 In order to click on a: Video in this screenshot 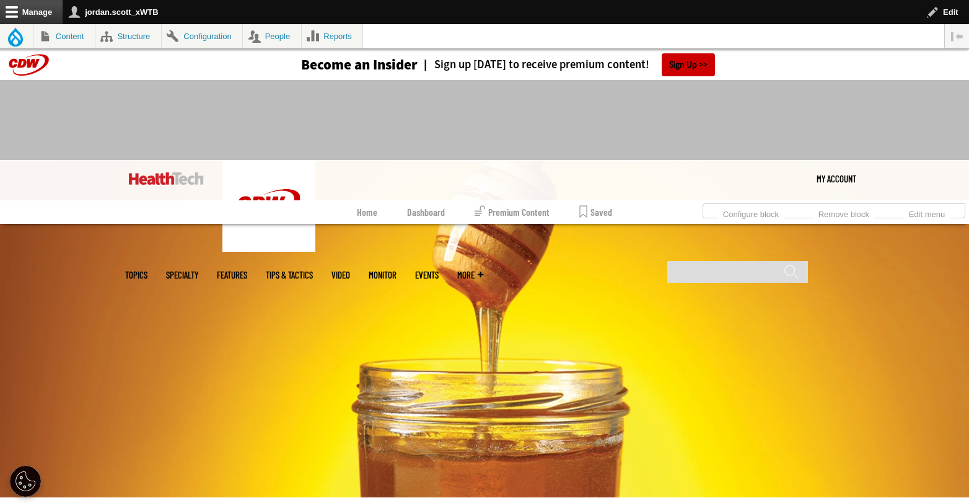, I will do `click(341, 274)`.